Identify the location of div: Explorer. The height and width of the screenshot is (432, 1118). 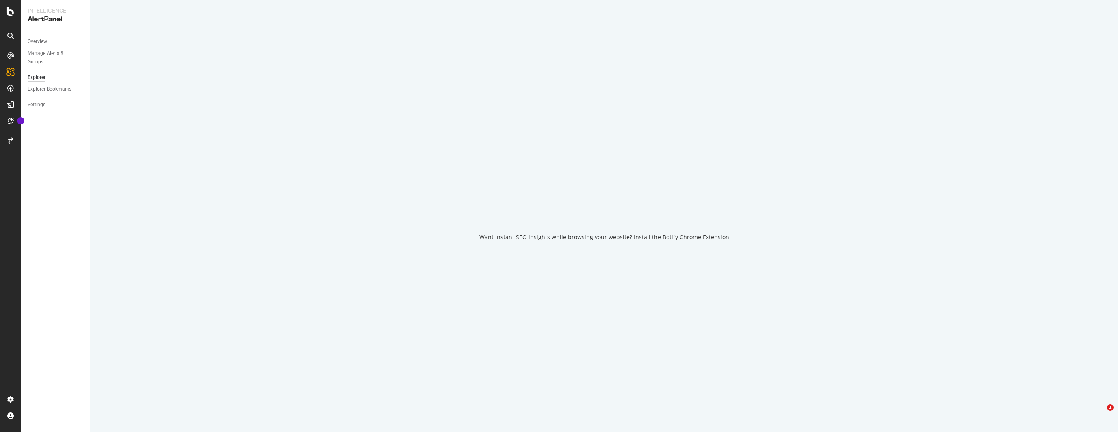
(37, 77).